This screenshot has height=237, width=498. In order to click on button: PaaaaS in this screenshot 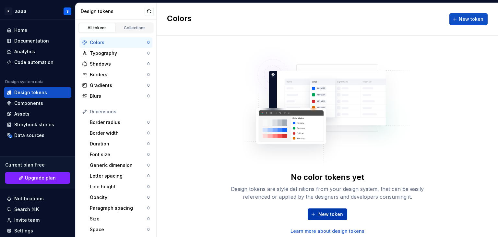, I will do `click(38, 11)`.